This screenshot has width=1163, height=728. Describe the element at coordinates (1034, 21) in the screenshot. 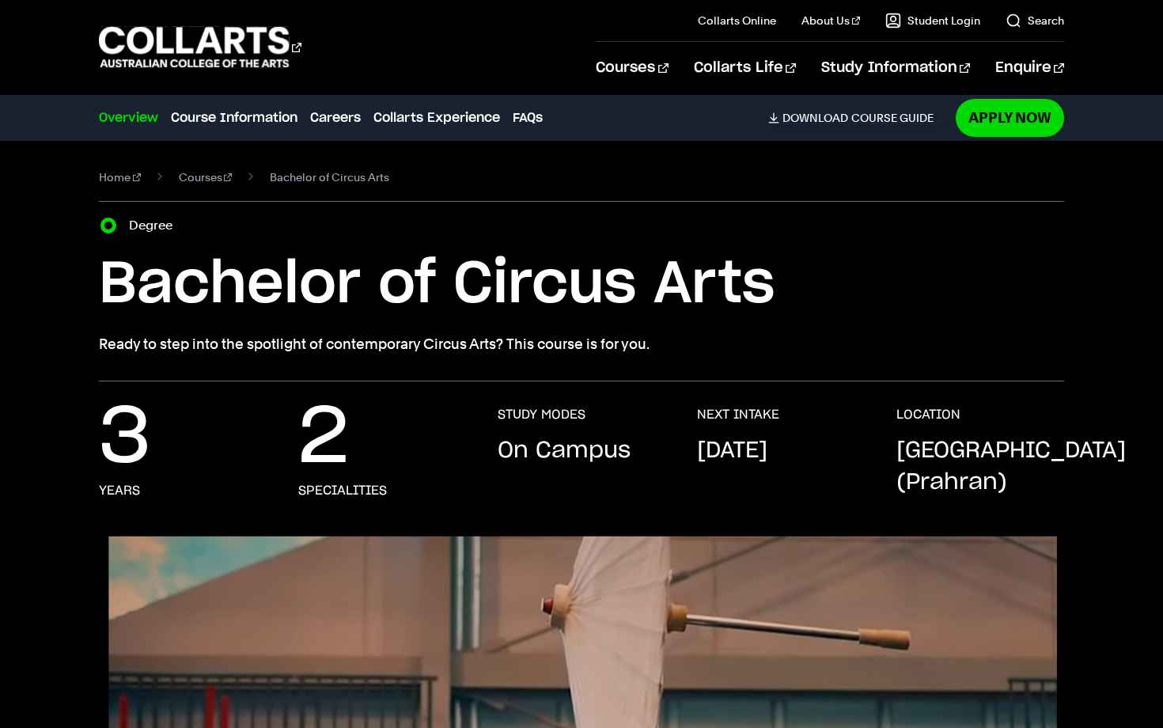

I see `a: Search` at that location.